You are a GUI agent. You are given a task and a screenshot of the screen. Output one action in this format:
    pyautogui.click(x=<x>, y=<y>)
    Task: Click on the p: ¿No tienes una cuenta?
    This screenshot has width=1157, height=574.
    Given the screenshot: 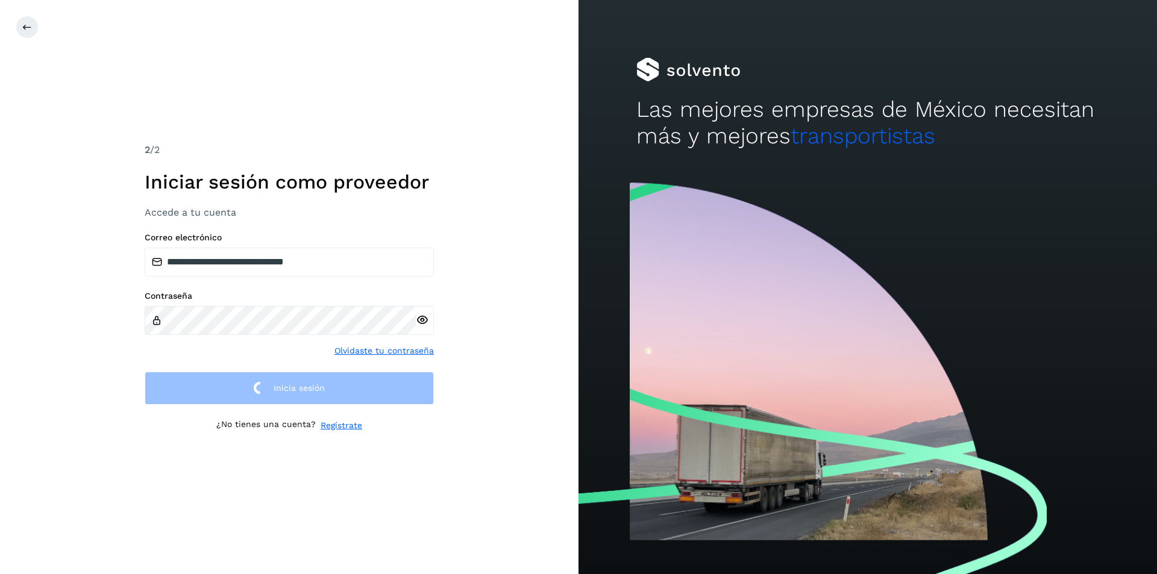 What is the action you would take?
    pyautogui.click(x=266, y=426)
    